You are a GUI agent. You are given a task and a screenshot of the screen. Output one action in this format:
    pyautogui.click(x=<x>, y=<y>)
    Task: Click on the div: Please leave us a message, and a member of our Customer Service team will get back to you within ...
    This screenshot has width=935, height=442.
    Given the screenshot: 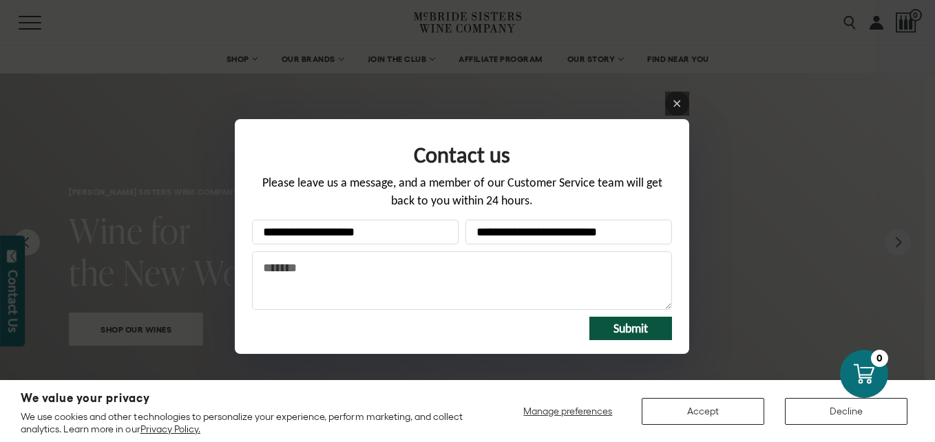 What is the action you would take?
    pyautogui.click(x=462, y=196)
    